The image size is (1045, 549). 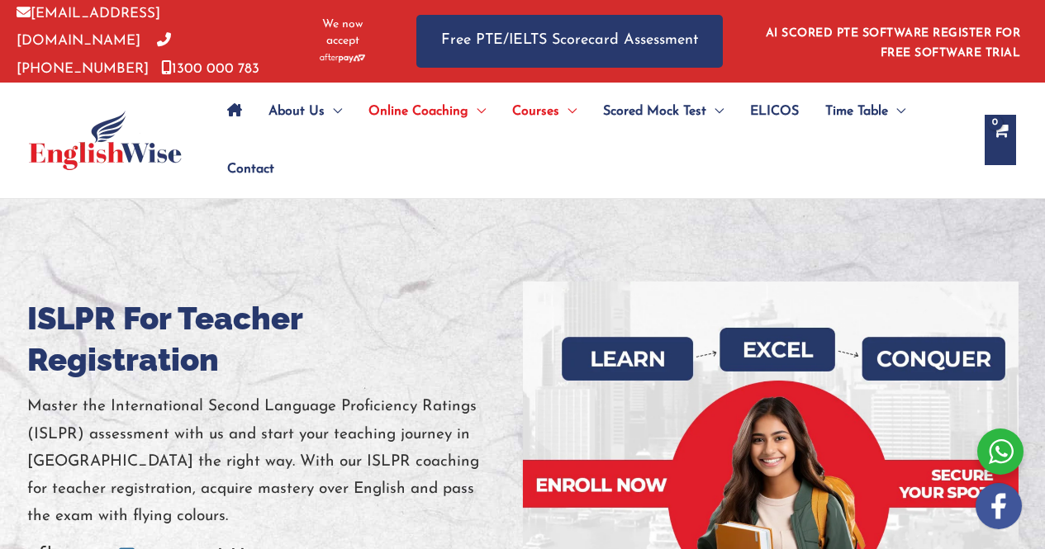 What do you see at coordinates (892, 40) in the screenshot?
I see `aside: Header Widget 1` at bounding box center [892, 40].